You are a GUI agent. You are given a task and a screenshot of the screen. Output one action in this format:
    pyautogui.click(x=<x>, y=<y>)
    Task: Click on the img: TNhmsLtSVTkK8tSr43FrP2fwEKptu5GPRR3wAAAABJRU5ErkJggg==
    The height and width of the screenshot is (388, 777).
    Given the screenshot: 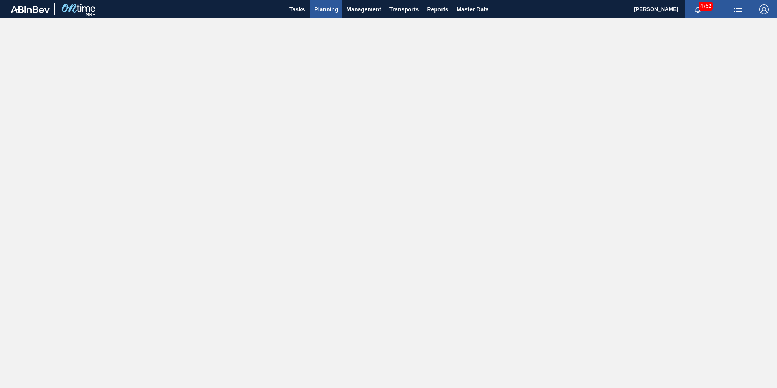 What is the action you would take?
    pyautogui.click(x=30, y=9)
    